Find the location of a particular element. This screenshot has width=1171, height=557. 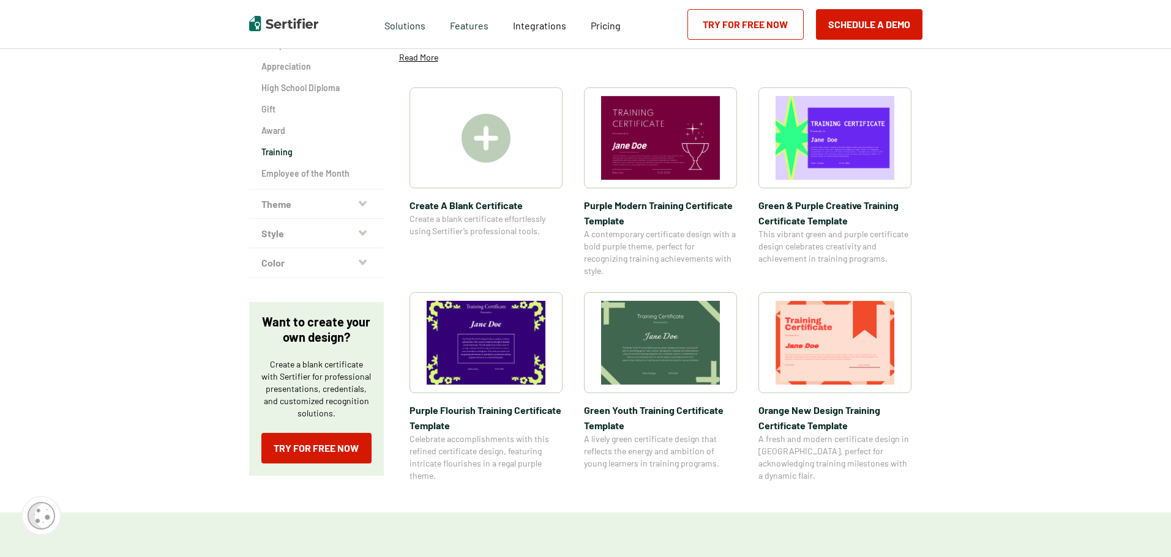

a: Gift is located at coordinates (316, 110).